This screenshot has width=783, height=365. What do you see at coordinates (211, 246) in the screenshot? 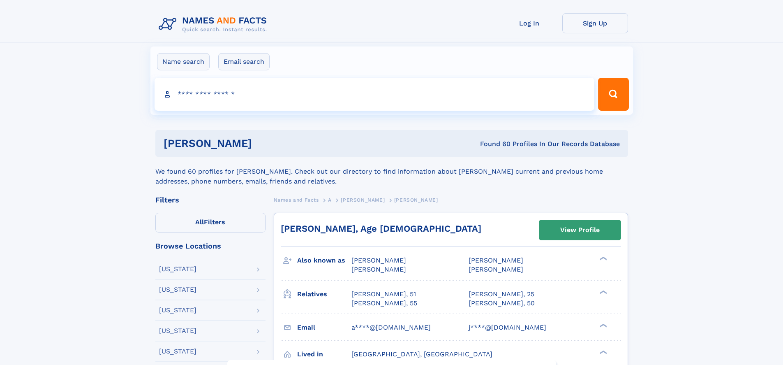
I see `div: Browse Locations` at bounding box center [211, 246].